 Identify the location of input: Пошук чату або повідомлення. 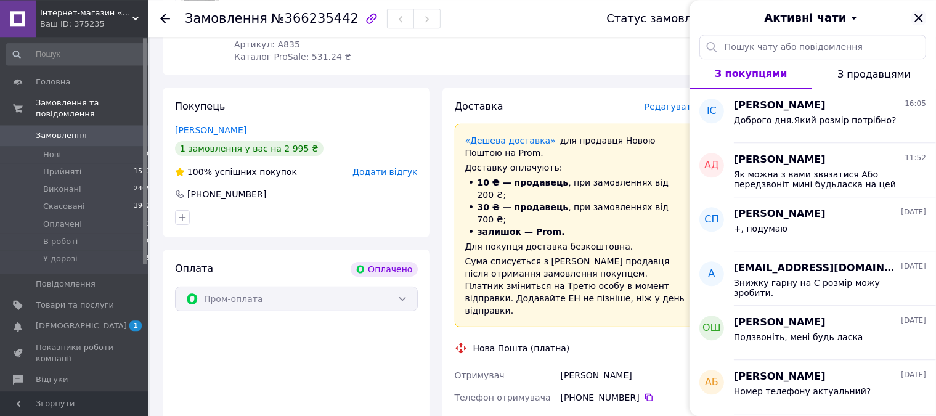
(813, 47).